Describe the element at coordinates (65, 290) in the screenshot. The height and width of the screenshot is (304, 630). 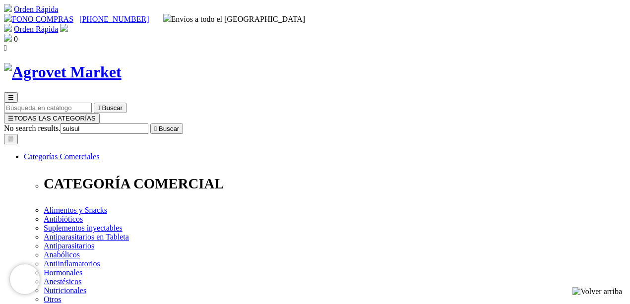
I see `span: Nutricionales` at that location.